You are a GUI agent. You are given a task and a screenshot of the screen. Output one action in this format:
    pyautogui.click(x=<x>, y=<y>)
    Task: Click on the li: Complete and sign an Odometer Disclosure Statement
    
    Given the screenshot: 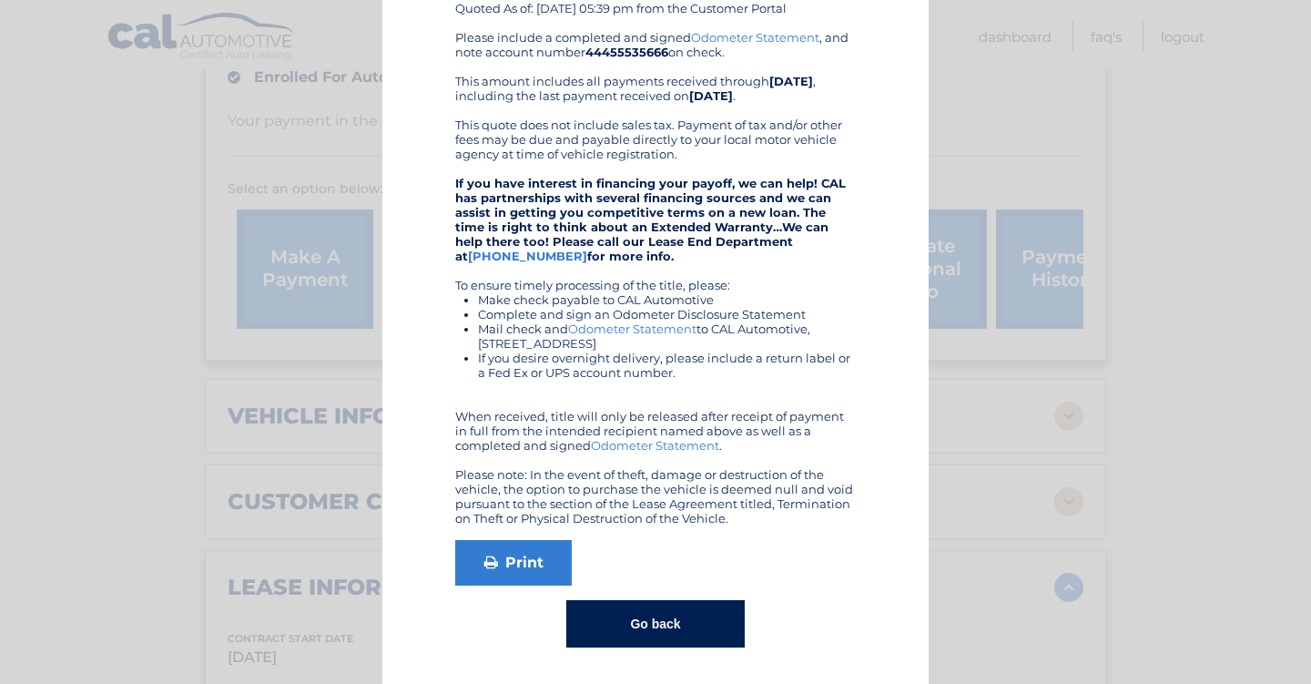 What is the action you would take?
    pyautogui.click(x=667, y=314)
    